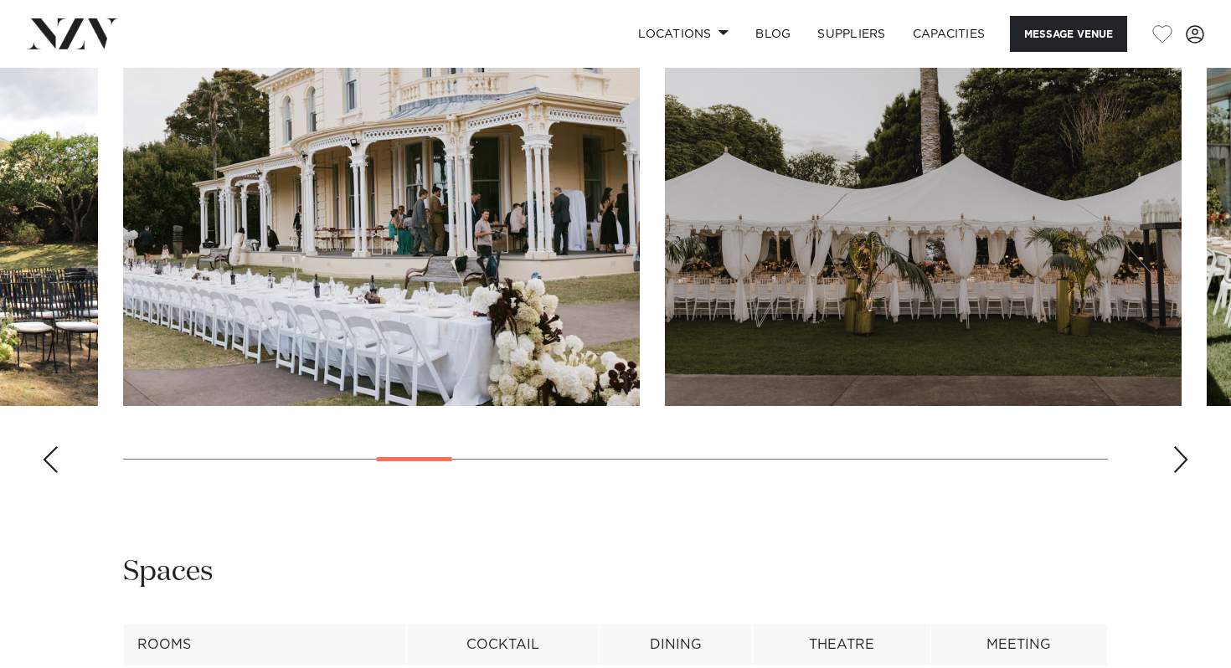 Image resolution: width=1231 pixels, height=668 pixels. I want to click on a: Locations, so click(683, 33).